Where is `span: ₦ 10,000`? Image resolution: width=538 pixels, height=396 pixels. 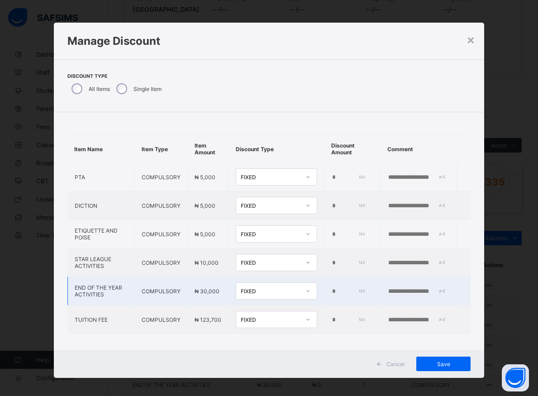
span: ₦ 10,000 is located at coordinates (206, 262).